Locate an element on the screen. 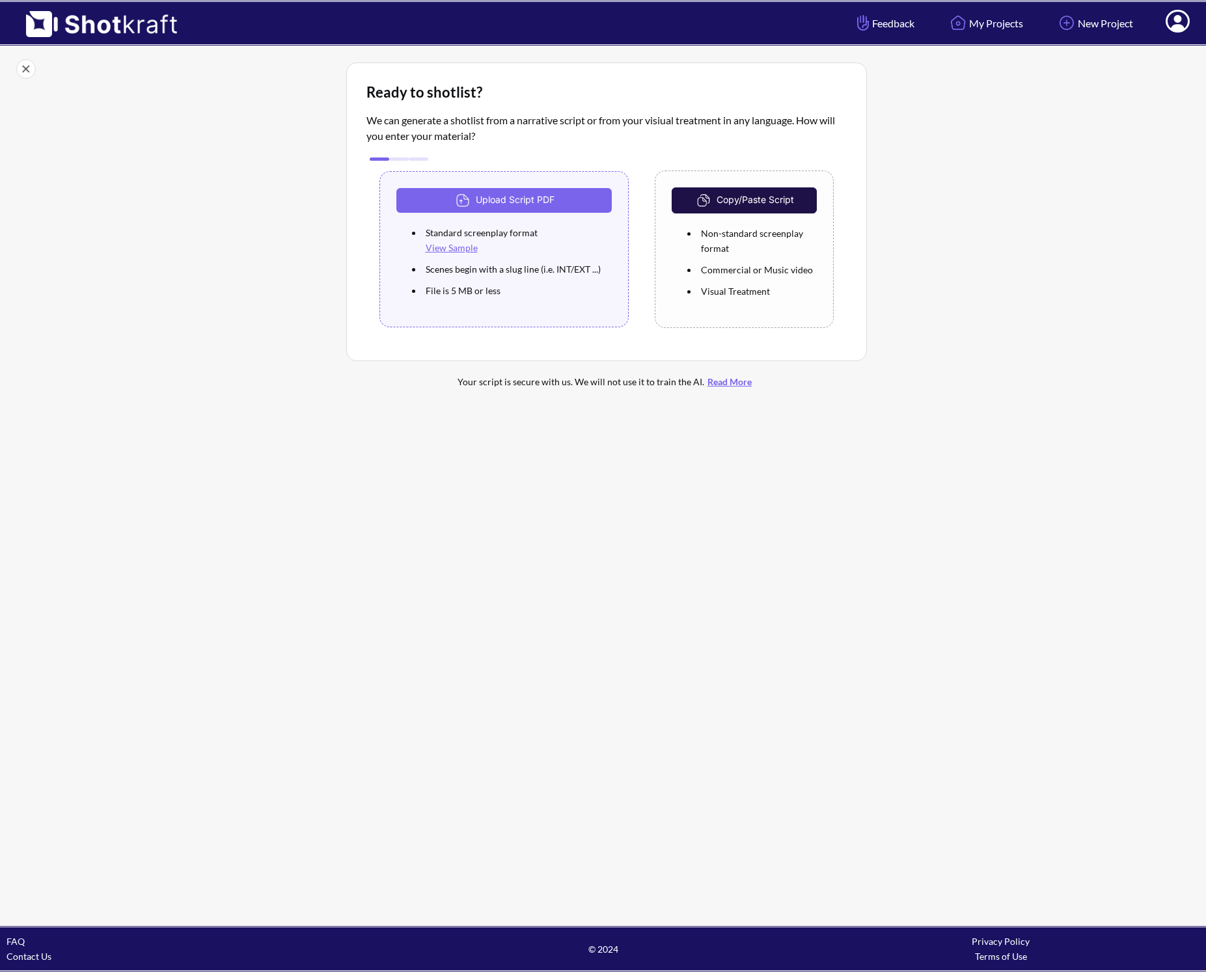 This screenshot has width=1206, height=980. li: Standard screenplay format is located at coordinates (518, 240).